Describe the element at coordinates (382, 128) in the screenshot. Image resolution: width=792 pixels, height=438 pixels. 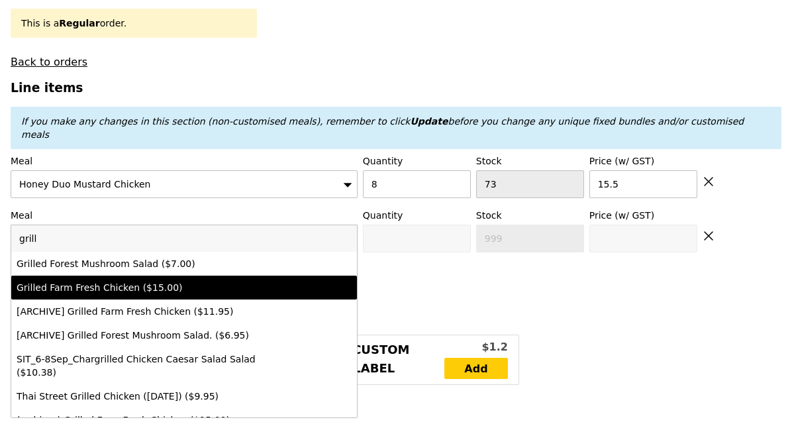
I see `em: If you make any changes in this section (non-customised meals), remember to click before you chan...` at that location.